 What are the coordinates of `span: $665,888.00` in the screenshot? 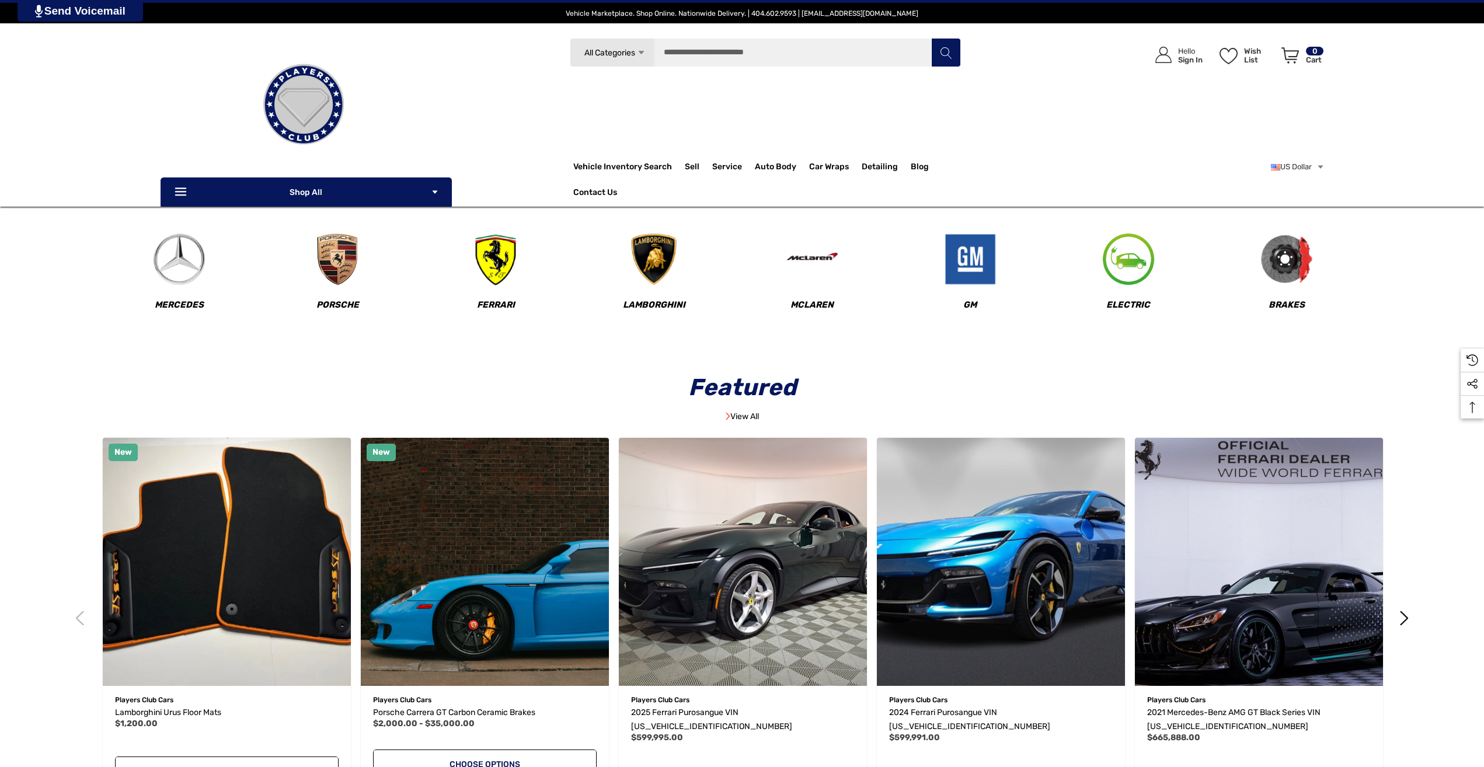 It's located at (1173, 737).